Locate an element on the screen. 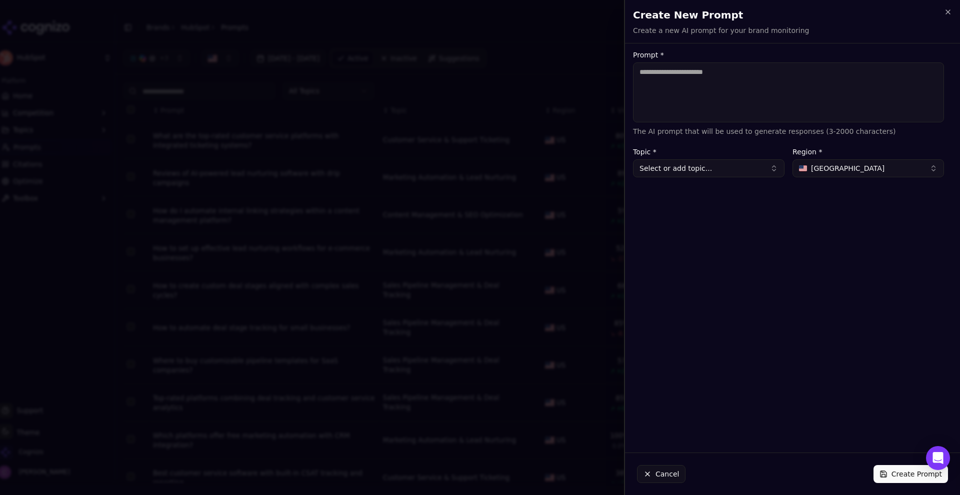 This screenshot has height=495, width=960. button: Cancel is located at coordinates (661, 474).